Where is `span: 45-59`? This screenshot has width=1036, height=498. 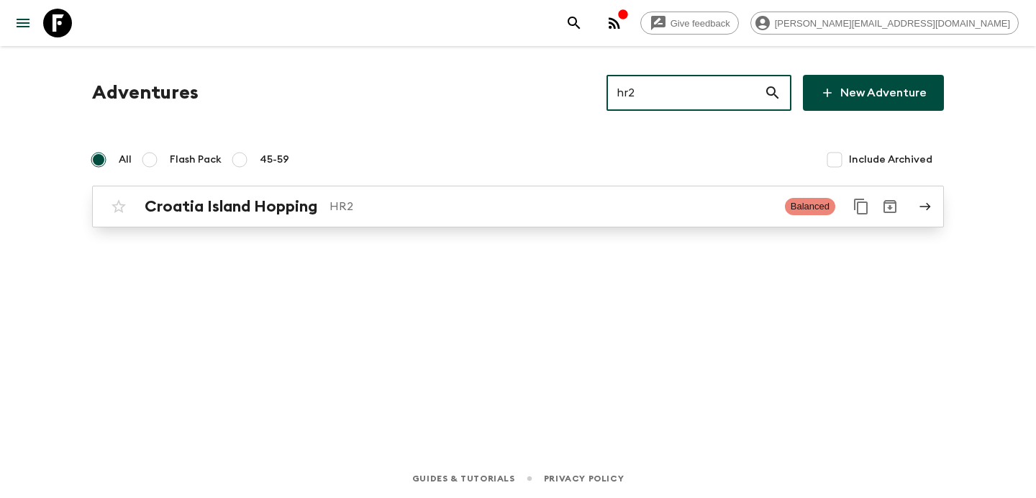 span: 45-59 is located at coordinates (274, 160).